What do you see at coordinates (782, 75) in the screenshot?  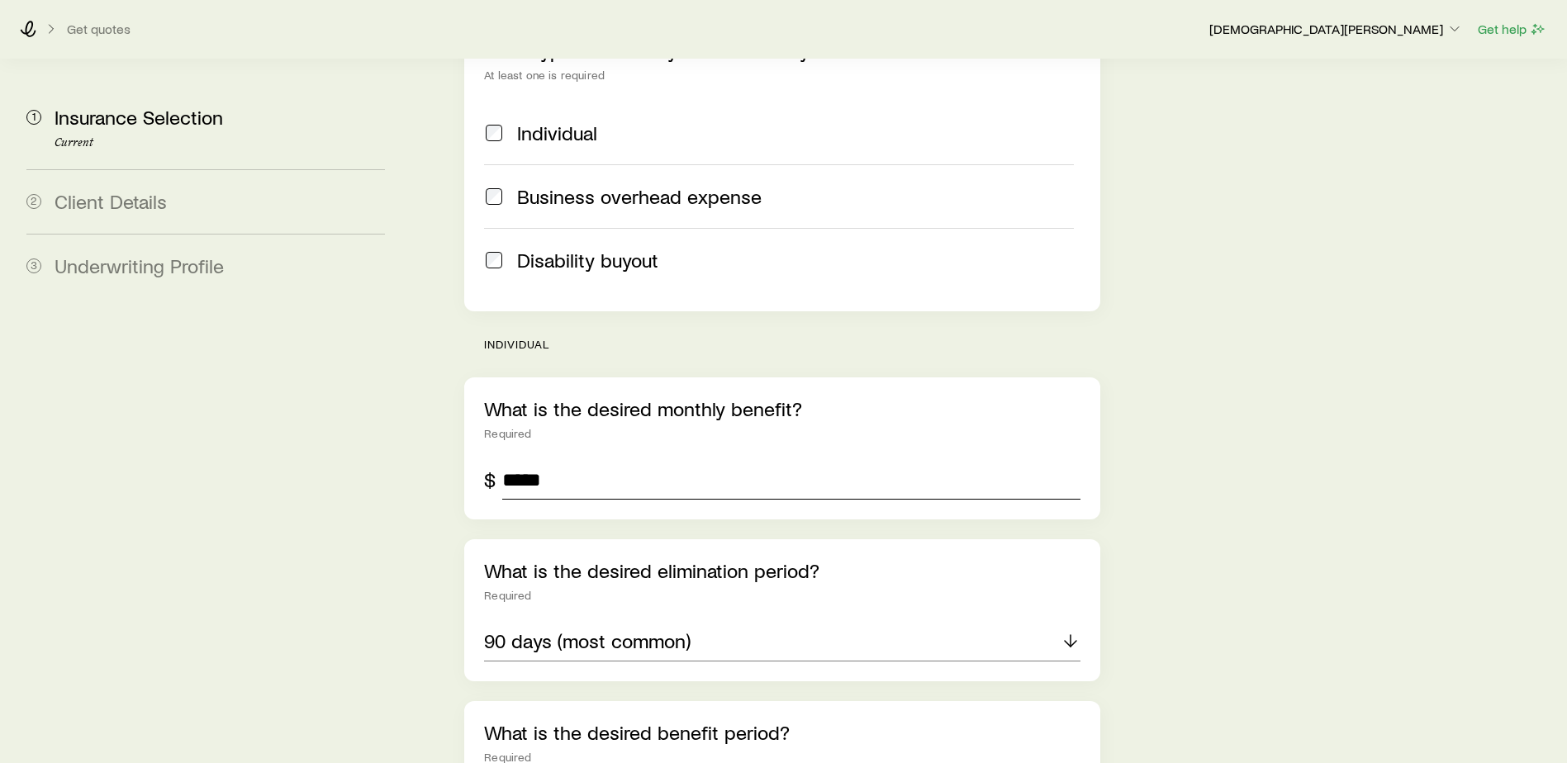 I see `div: At least one is required` at bounding box center [782, 75].